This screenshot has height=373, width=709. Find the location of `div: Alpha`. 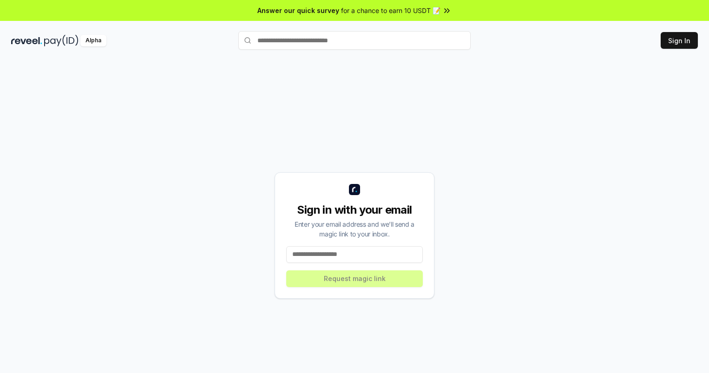

div: Alpha is located at coordinates (93, 40).